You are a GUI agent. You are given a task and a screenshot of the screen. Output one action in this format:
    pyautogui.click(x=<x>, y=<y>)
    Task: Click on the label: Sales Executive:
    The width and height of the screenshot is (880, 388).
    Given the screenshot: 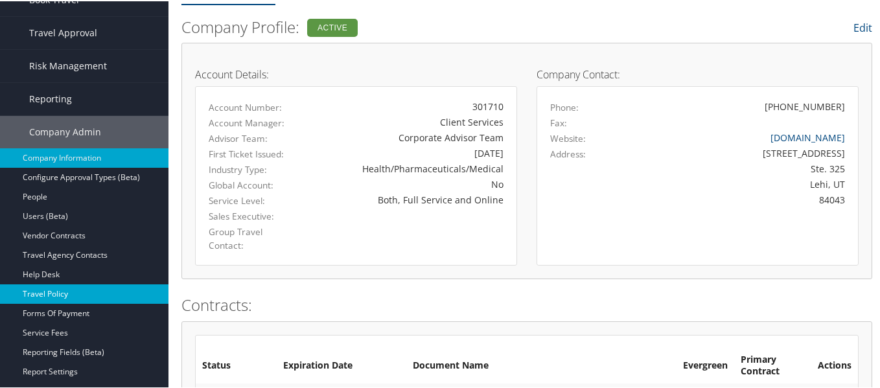 What is the action you would take?
    pyautogui.click(x=252, y=215)
    